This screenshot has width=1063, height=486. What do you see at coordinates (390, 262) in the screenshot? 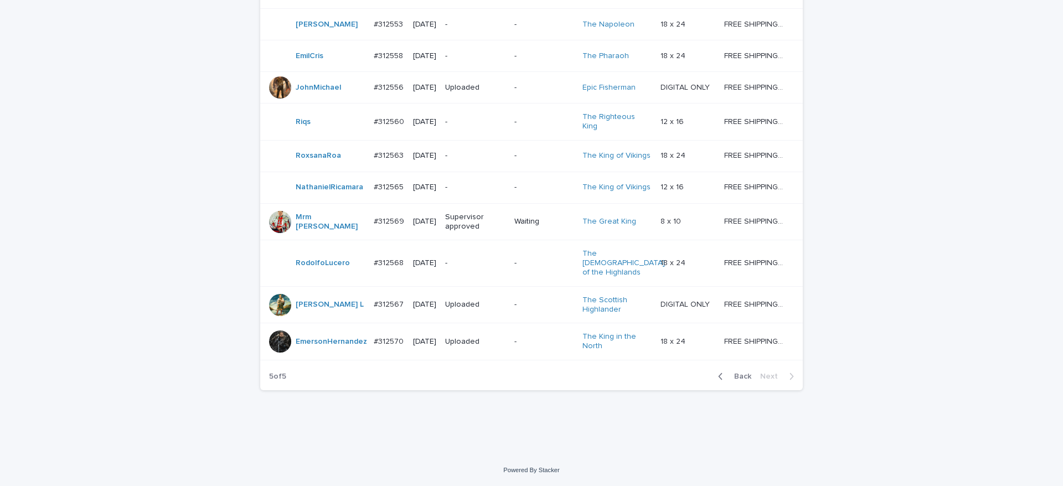
I see `p: #312568` at bounding box center [390, 262].